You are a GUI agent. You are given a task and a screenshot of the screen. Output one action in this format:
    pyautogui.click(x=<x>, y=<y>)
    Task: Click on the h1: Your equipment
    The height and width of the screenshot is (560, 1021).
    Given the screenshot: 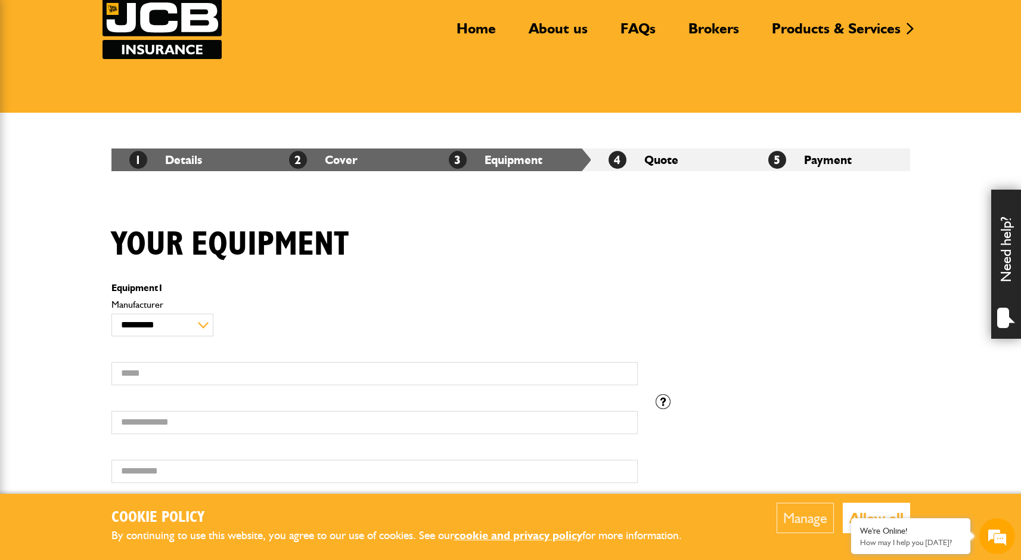 What is the action you would take?
    pyautogui.click(x=230, y=244)
    